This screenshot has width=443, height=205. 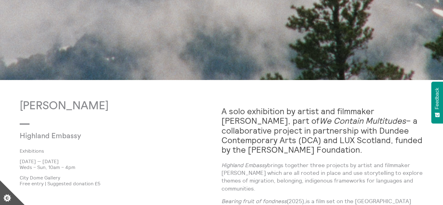 What do you see at coordinates (116, 151) in the screenshot?
I see `a: Exhibitions` at bounding box center [116, 151].